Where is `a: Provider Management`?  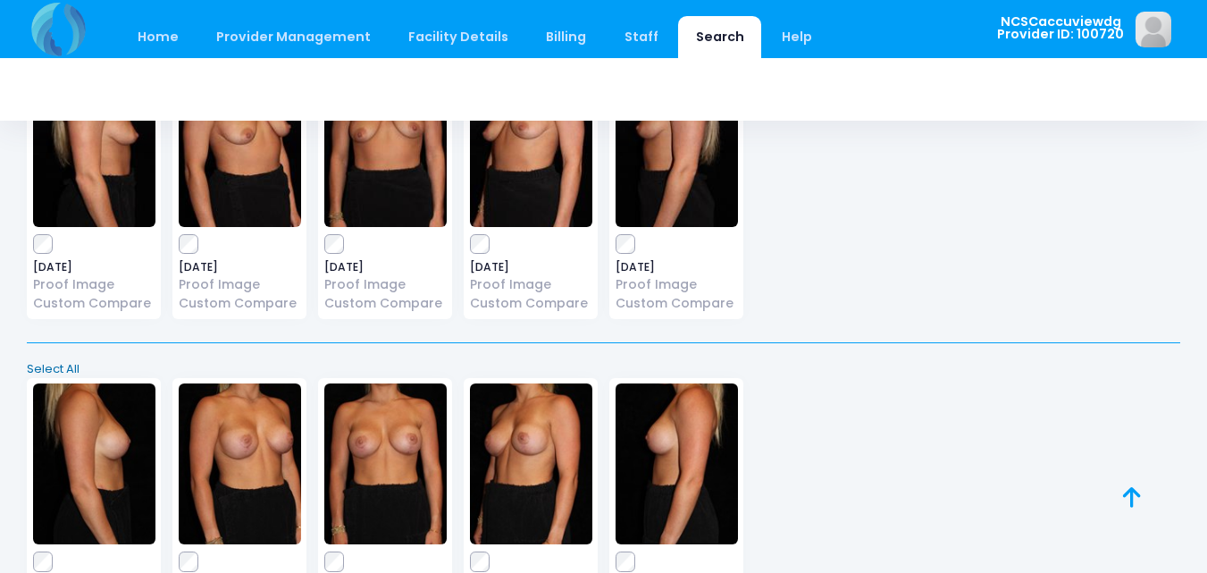 a: Provider Management is located at coordinates (293, 37).